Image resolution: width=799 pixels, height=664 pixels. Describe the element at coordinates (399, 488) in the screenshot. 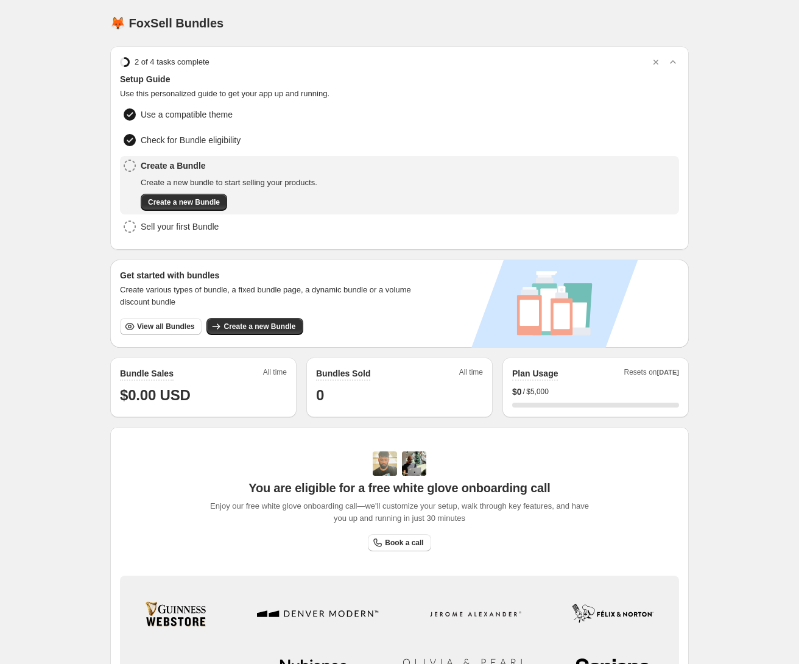

I see `span: You are eligible for a free white glove onboarding call` at that location.